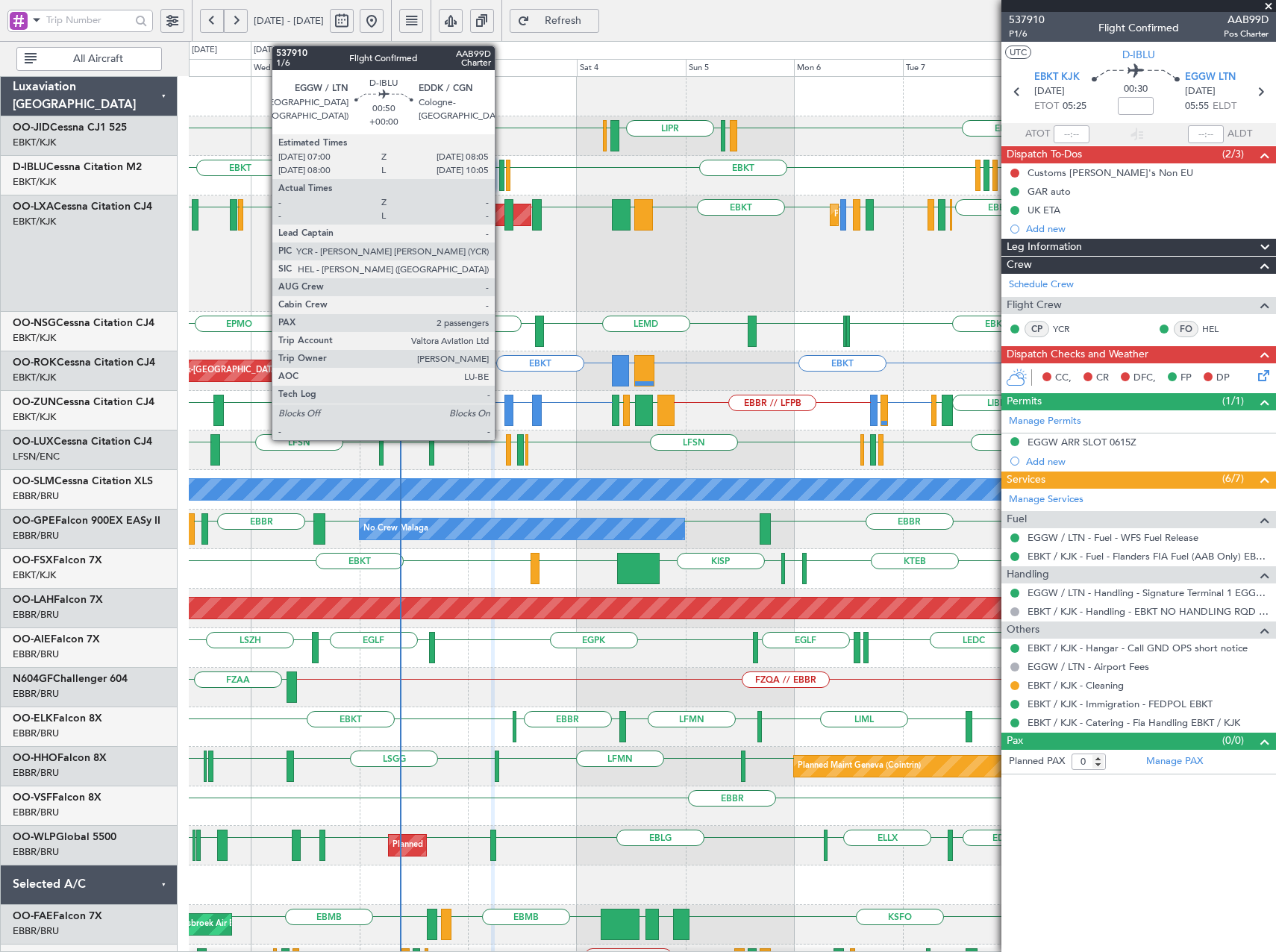 The width and height of the screenshot is (1276, 952). What do you see at coordinates (383, 215) in the screenshot?
I see `div: AOG Maint Rimini` at bounding box center [383, 215].